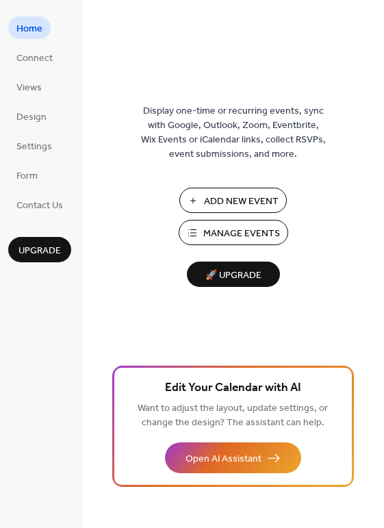  What do you see at coordinates (40, 204) in the screenshot?
I see `a: Contact Us` at bounding box center [40, 204].